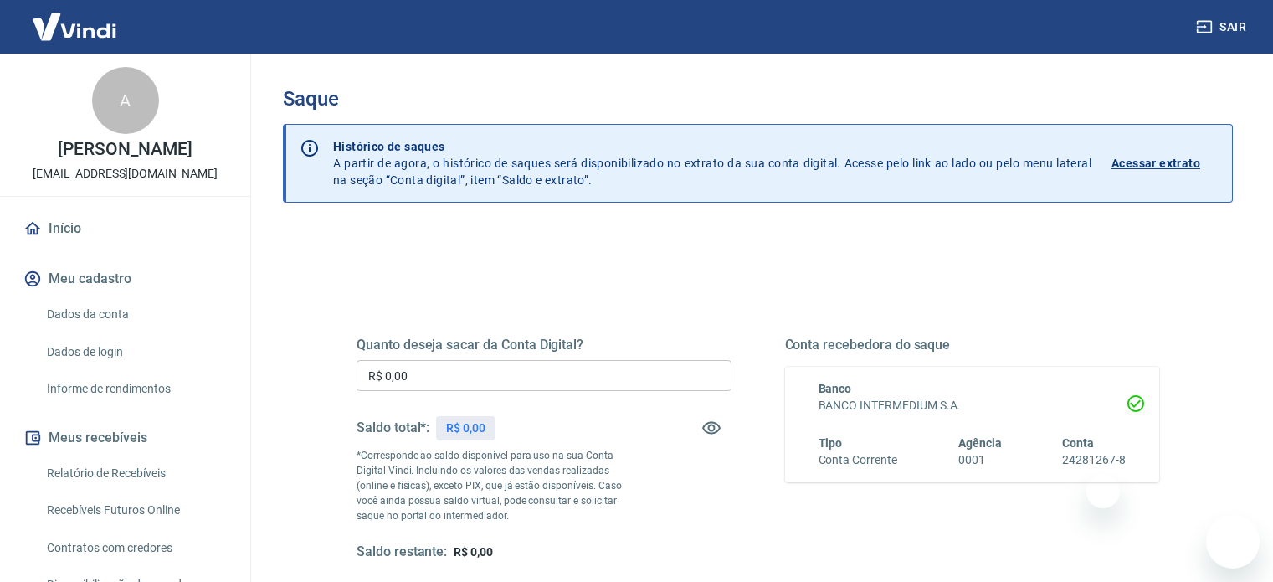 The width and height of the screenshot is (1273, 582). Describe the element at coordinates (497, 485) in the screenshot. I see `p: *Corresponde ao saldo disponível para uso na sua Conta Digital Vindi. Incluindo os valores das ve...` at that location.